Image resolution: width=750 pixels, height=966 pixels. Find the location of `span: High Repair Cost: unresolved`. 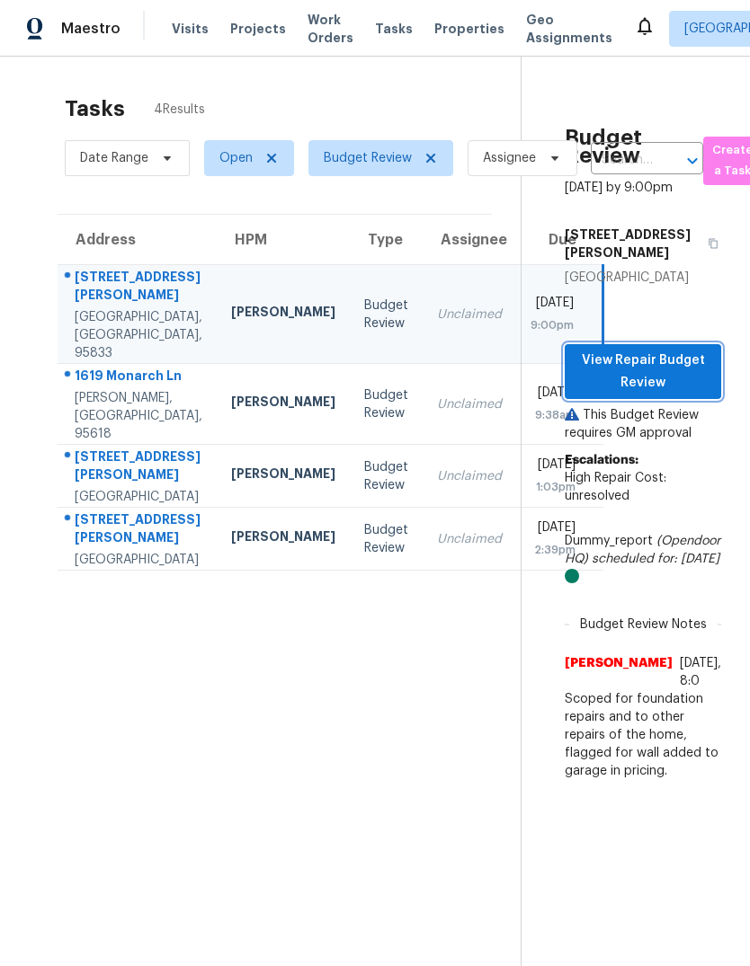

span: High Repair Cost: unresolved is located at coordinates (615, 487).